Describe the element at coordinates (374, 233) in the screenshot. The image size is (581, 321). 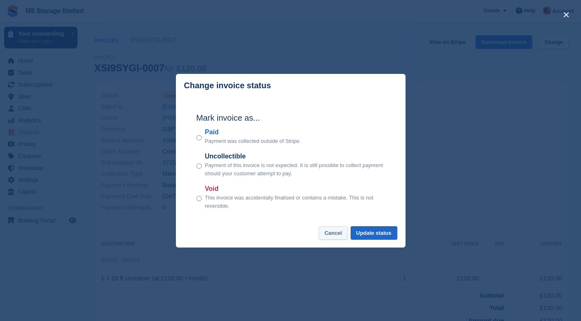
I see `button: Update status` at that location.